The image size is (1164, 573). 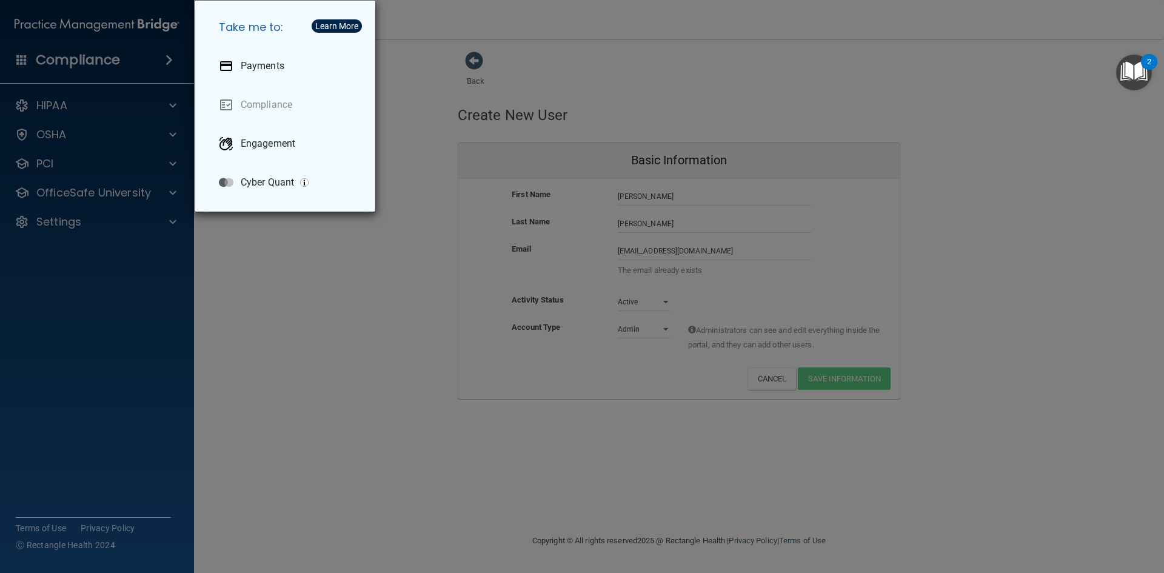 I want to click on a: Payments, so click(x=287, y=66).